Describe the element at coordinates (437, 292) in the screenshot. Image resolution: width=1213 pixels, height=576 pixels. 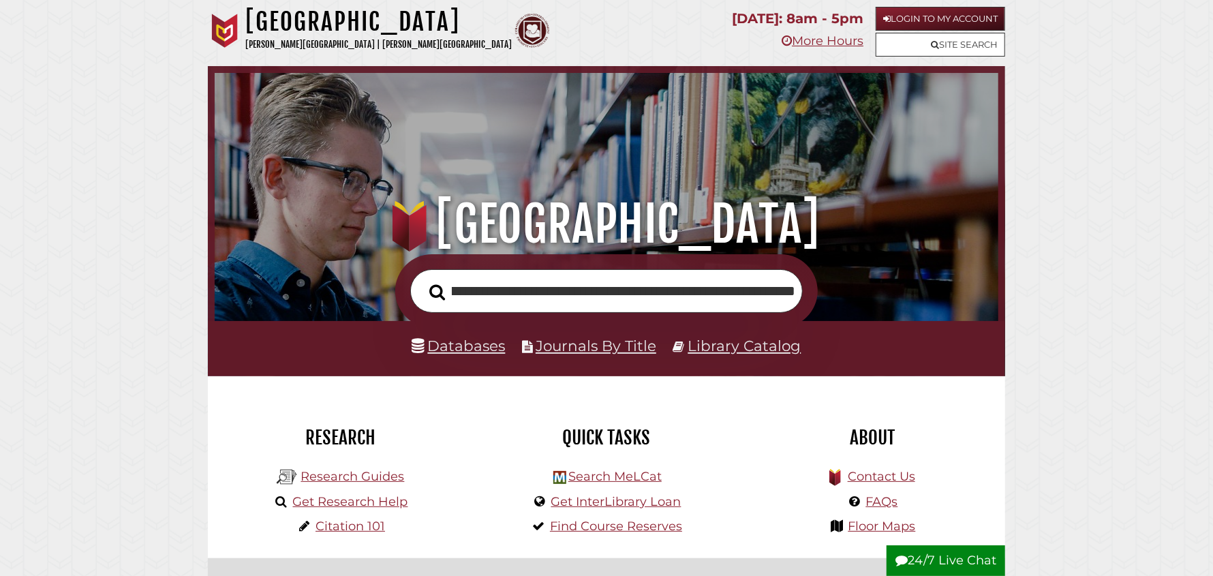
I see `button: Search` at that location.